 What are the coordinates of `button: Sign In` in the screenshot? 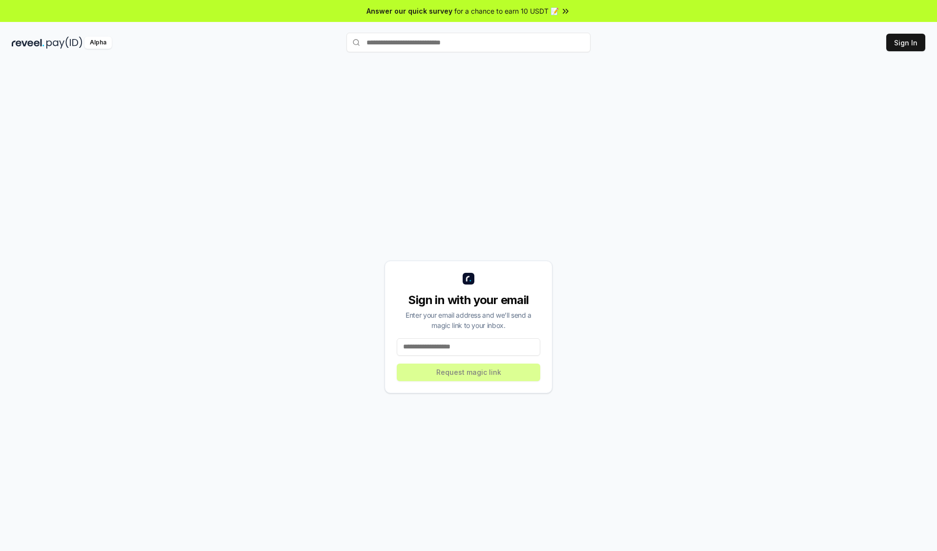 It's located at (905, 42).